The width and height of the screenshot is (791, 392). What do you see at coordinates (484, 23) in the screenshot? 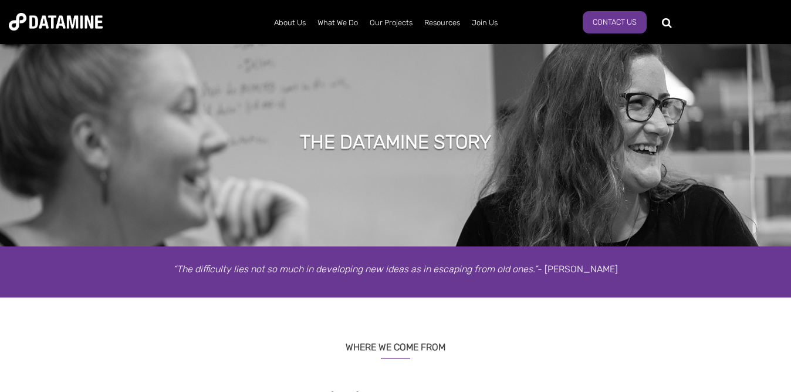
I see `a: Join Us` at bounding box center [484, 23].